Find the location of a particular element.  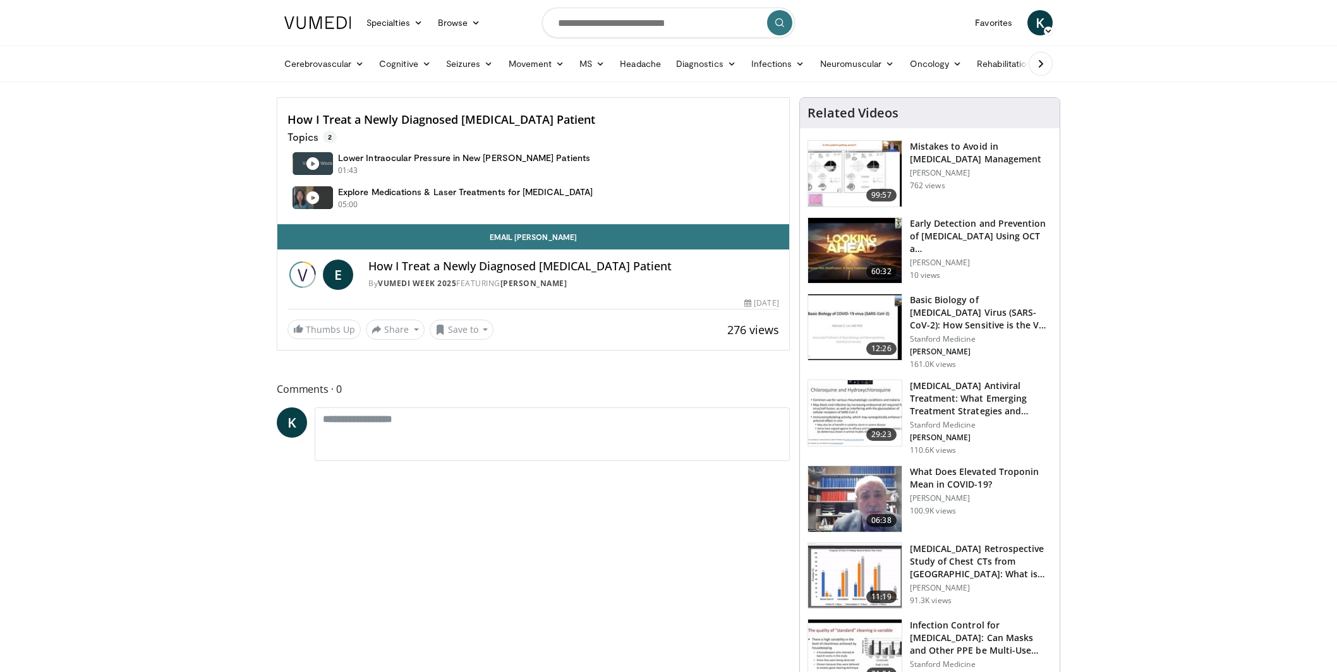

span: 99:57 is located at coordinates (881, 195).